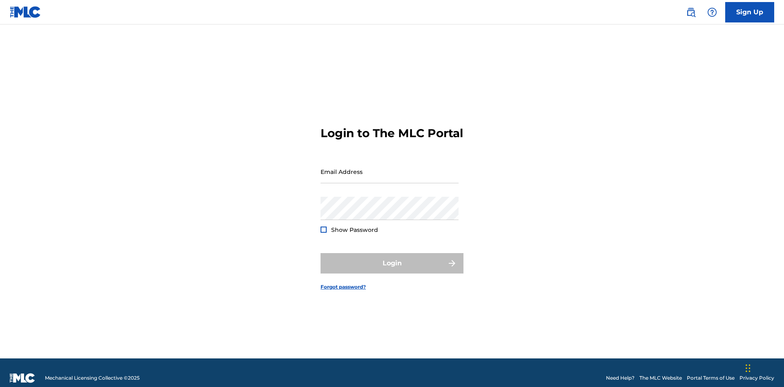  Describe the element at coordinates (691, 12) in the screenshot. I see `img: search` at that location.